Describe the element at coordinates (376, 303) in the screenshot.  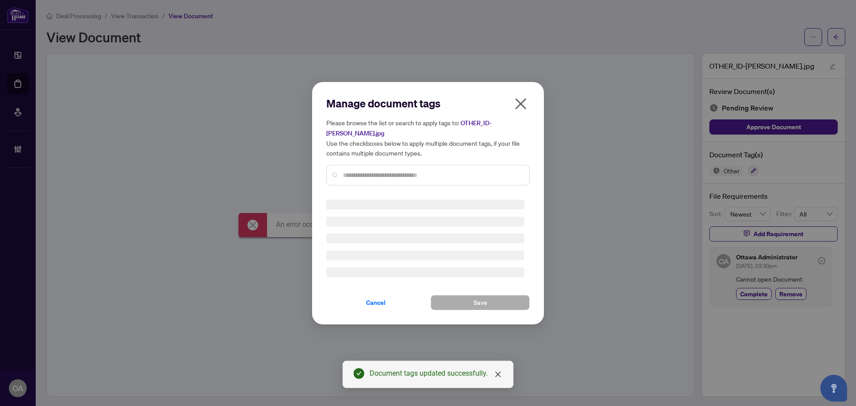
I see `button: Cancel` at that location.